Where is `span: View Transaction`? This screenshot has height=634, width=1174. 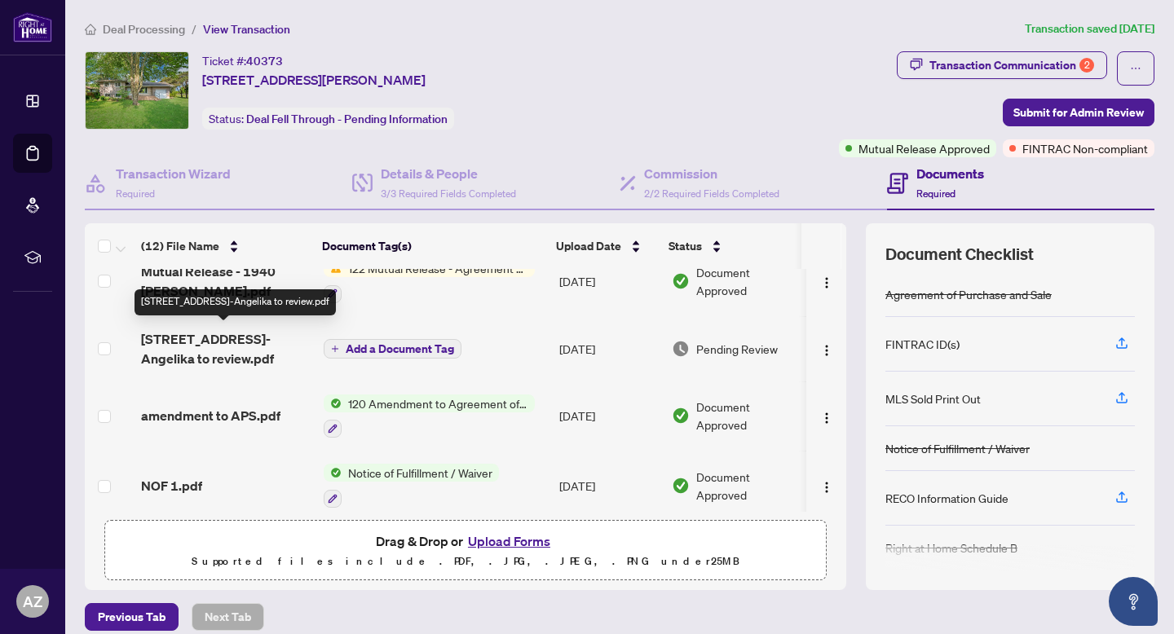 span: View Transaction is located at coordinates (246, 29).